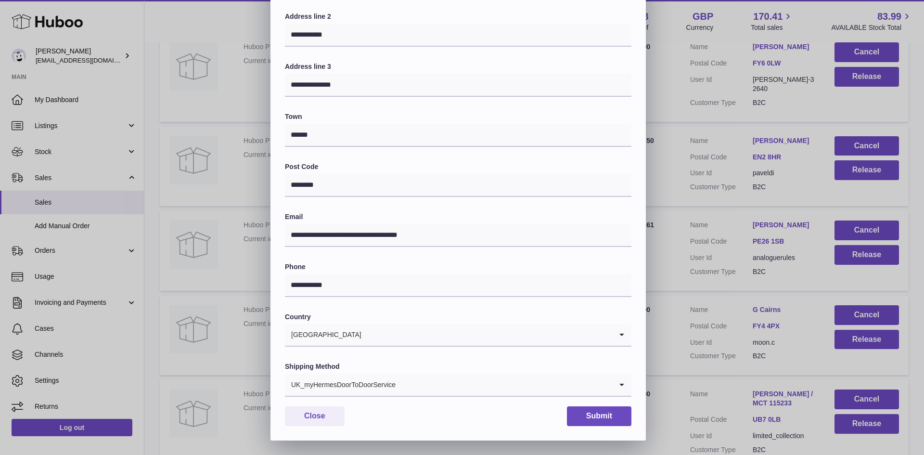  I want to click on label: Email, so click(458, 217).